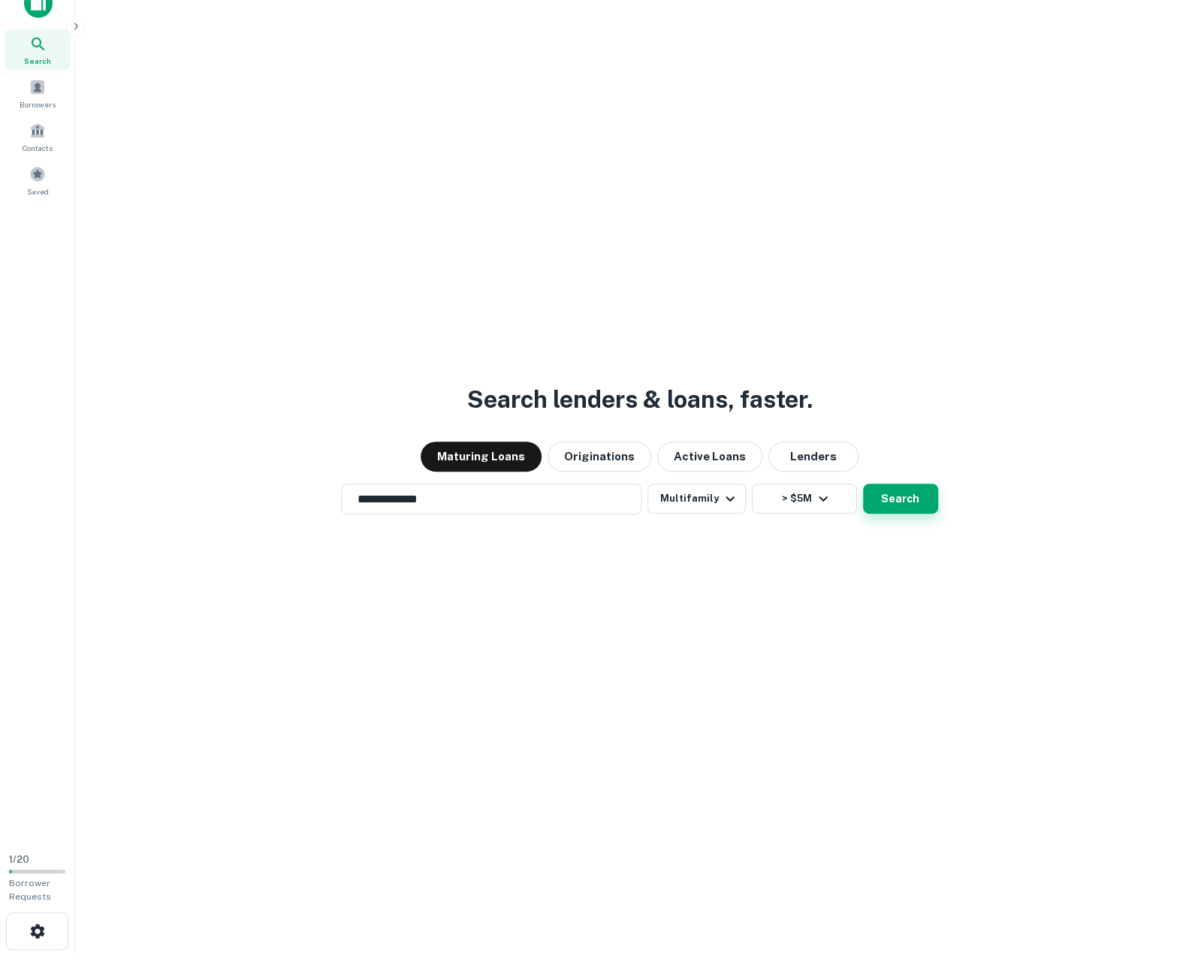 The width and height of the screenshot is (1204, 980). Describe the element at coordinates (805, 499) in the screenshot. I see `button: > $5M` at that location.